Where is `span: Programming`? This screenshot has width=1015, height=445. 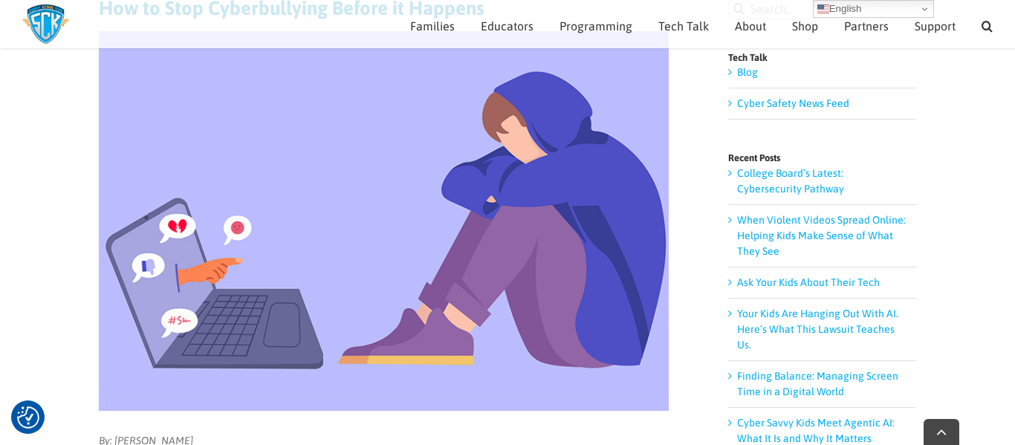 span: Programming is located at coordinates (596, 26).